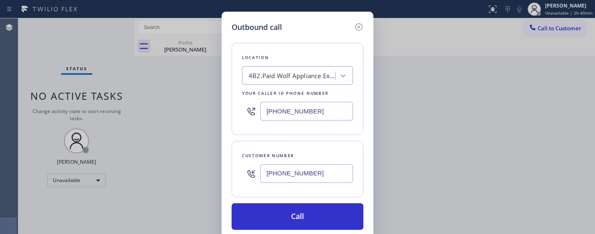 This screenshot has width=595, height=234. What do you see at coordinates (297, 155) in the screenshot?
I see `div: Customer number` at bounding box center [297, 155].